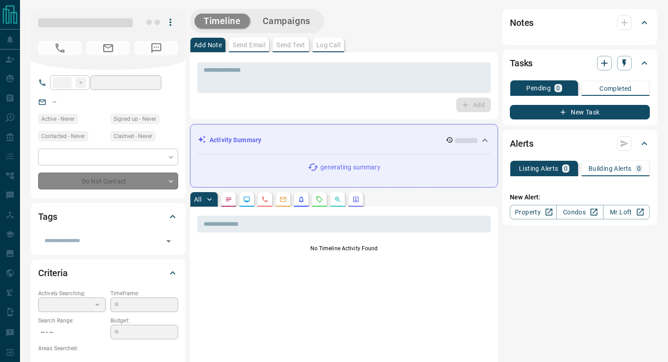  What do you see at coordinates (286, 21) in the screenshot?
I see `button: Campaigns` at bounding box center [286, 21].